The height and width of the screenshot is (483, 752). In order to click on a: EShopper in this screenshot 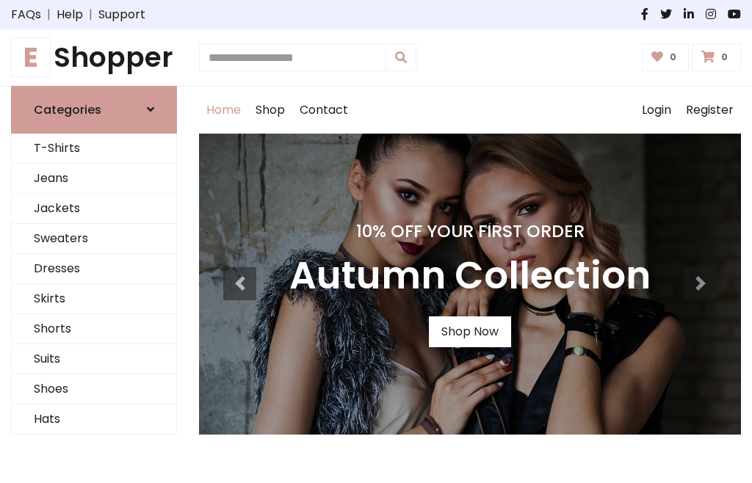, I will do `click(94, 57)`.